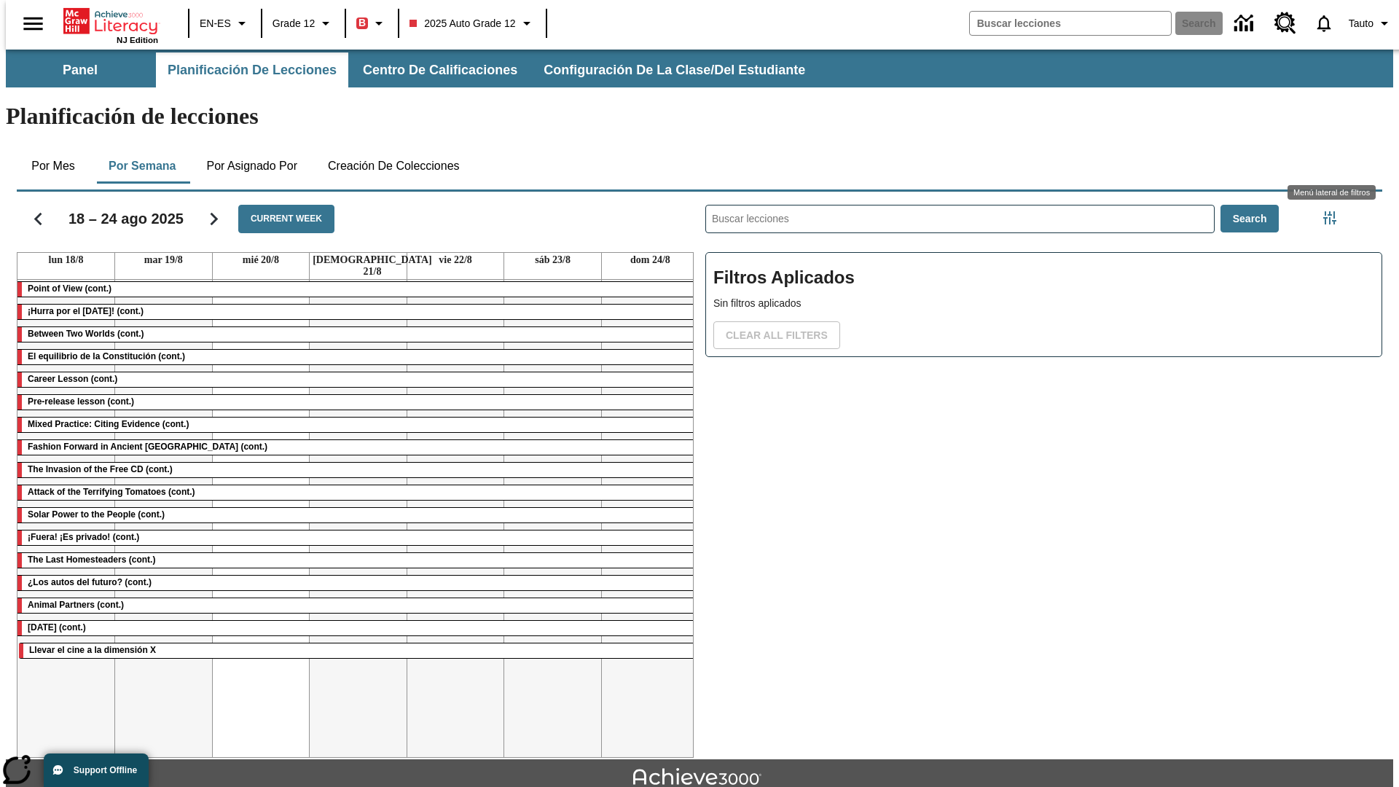 This screenshot has height=787, width=1399. Describe the element at coordinates (80, 70) in the screenshot. I see `button: Panel` at that location.